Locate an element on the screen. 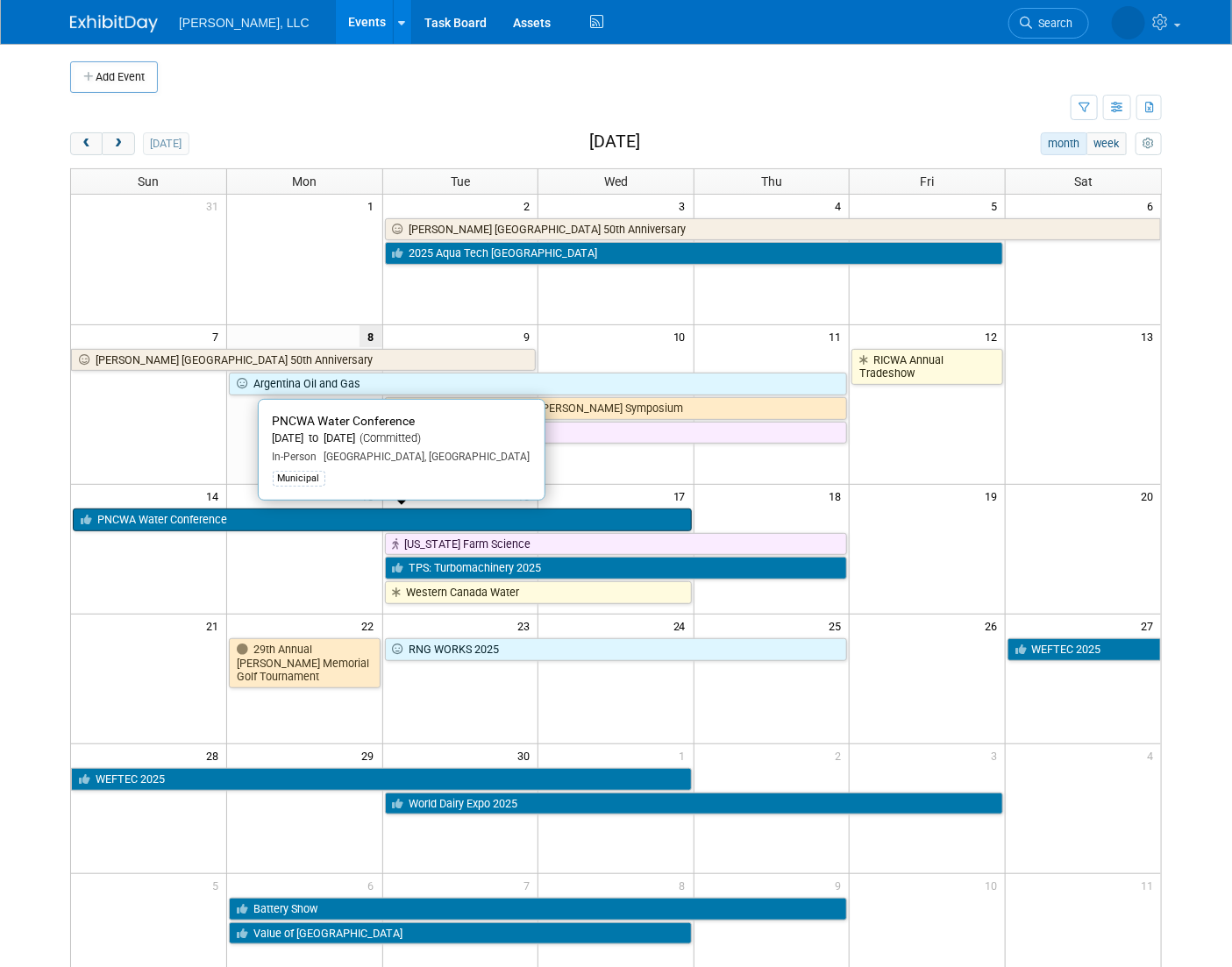  span: 29 is located at coordinates (371, 755).